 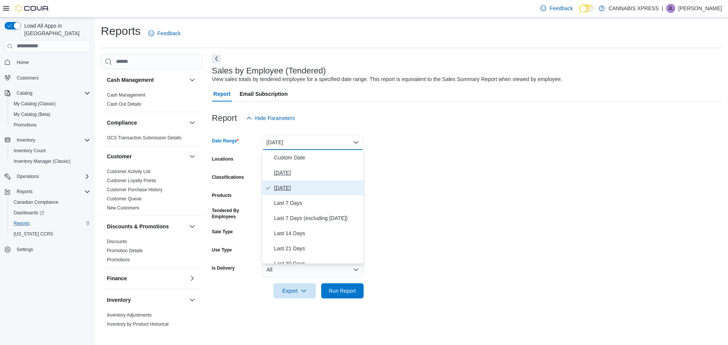 I want to click on label: Sale Type, so click(x=222, y=232).